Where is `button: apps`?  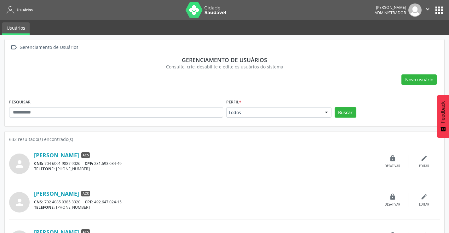
button: apps is located at coordinates (439, 10).